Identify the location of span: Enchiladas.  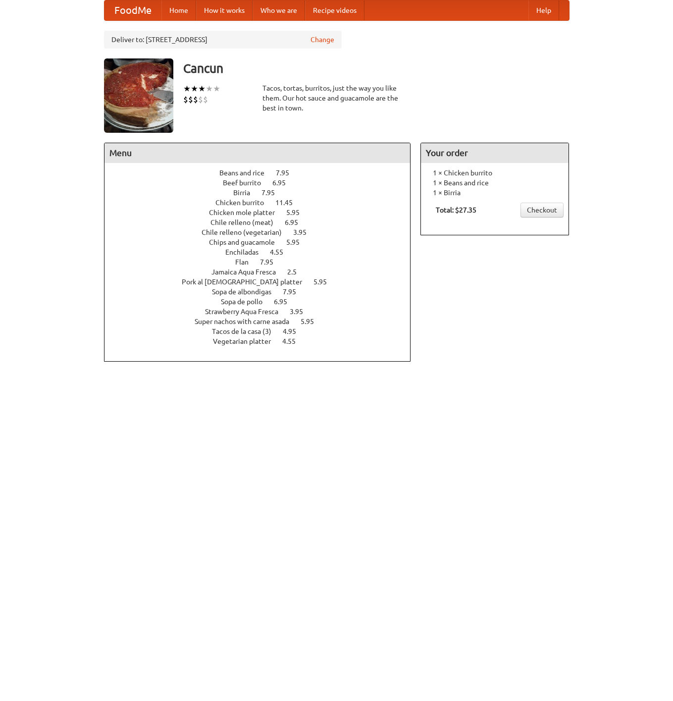
(247, 252).